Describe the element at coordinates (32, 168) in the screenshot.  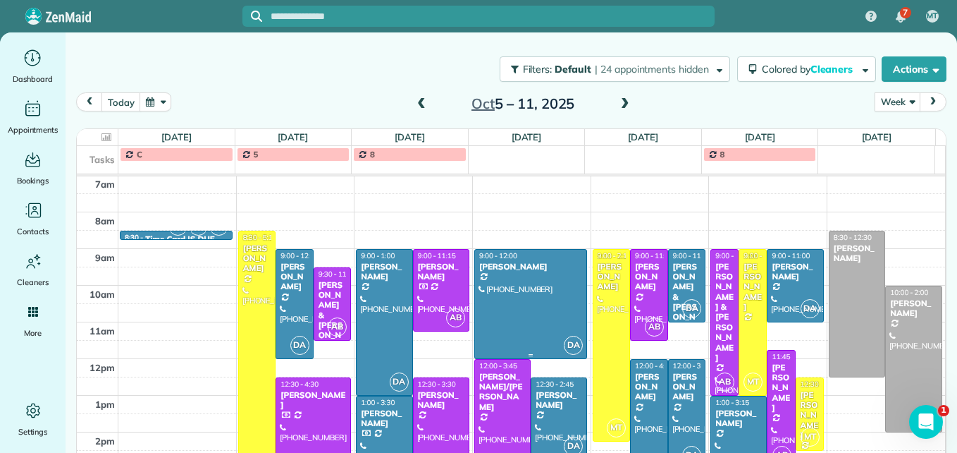
I see `a: Bookings` at that location.